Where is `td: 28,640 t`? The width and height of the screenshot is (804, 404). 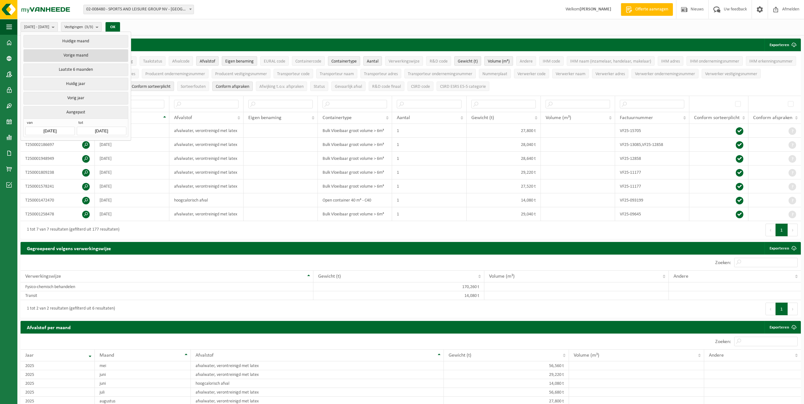
td: 28,640 t is located at coordinates (504, 159).